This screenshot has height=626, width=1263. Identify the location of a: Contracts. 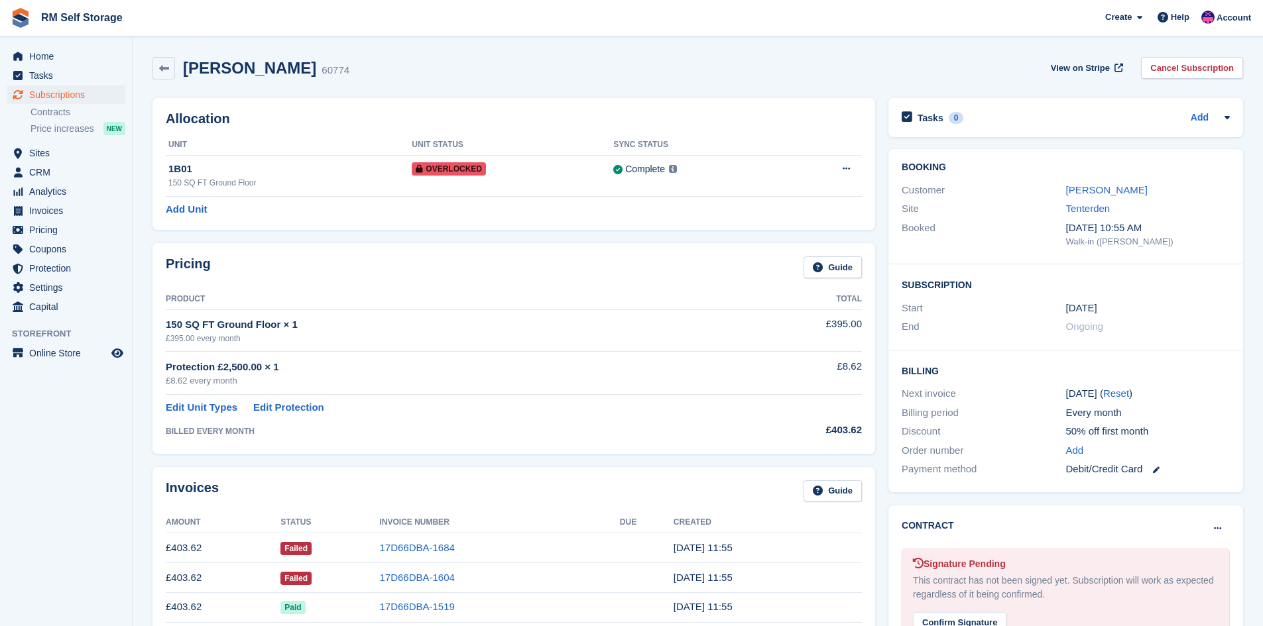
(78, 112).